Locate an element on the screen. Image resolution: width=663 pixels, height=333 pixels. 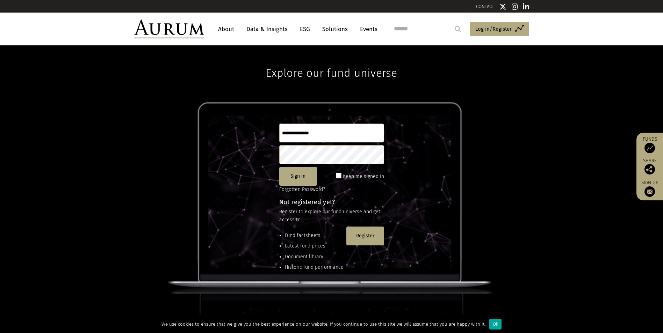
input: Submit is located at coordinates (458, 29).